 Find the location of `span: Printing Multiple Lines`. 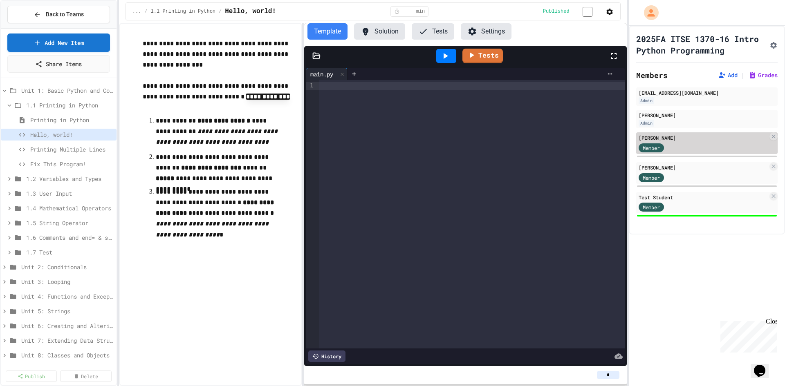

span: Printing Multiple Lines is located at coordinates (72, 149).